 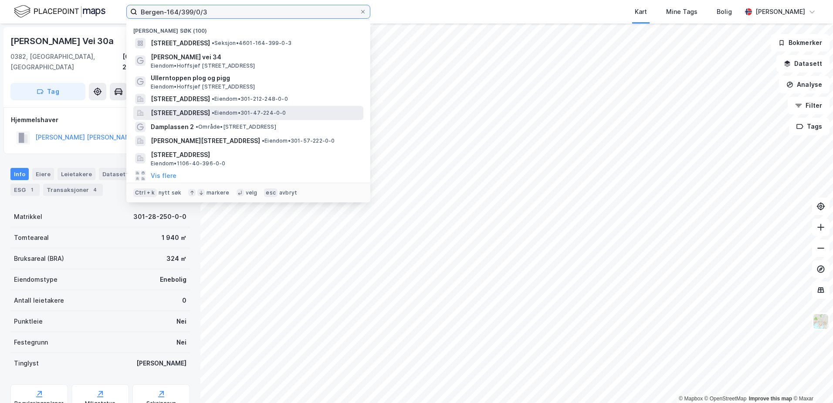 What do you see at coordinates (682, 12) in the screenshot?
I see `div: Mine Tags` at bounding box center [682, 12].